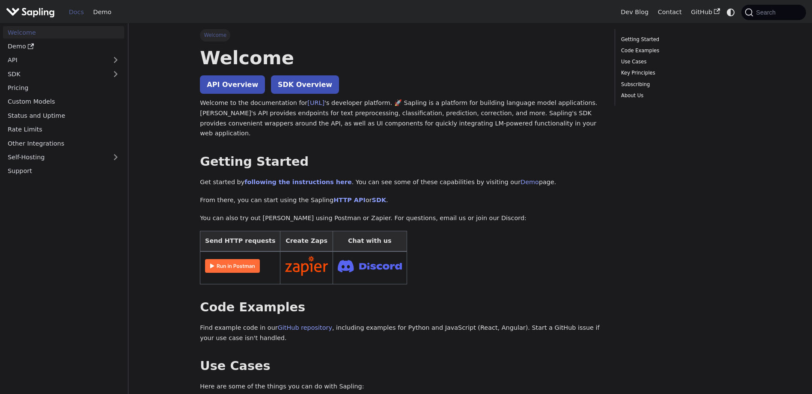  What do you see at coordinates (233, 266) in the screenshot?
I see `img: Run in Postman` at bounding box center [233, 266].